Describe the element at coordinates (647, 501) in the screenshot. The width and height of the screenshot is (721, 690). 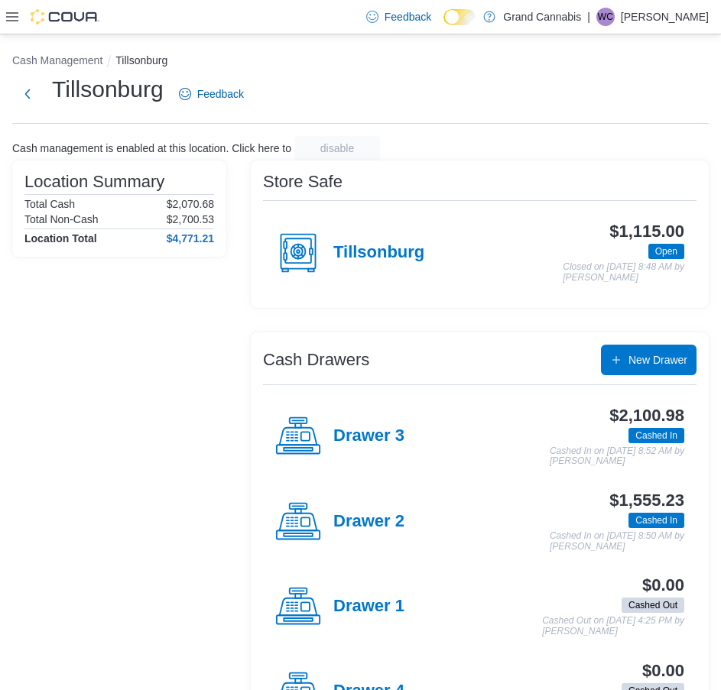
I see `h3: $1,555.23` at that location.